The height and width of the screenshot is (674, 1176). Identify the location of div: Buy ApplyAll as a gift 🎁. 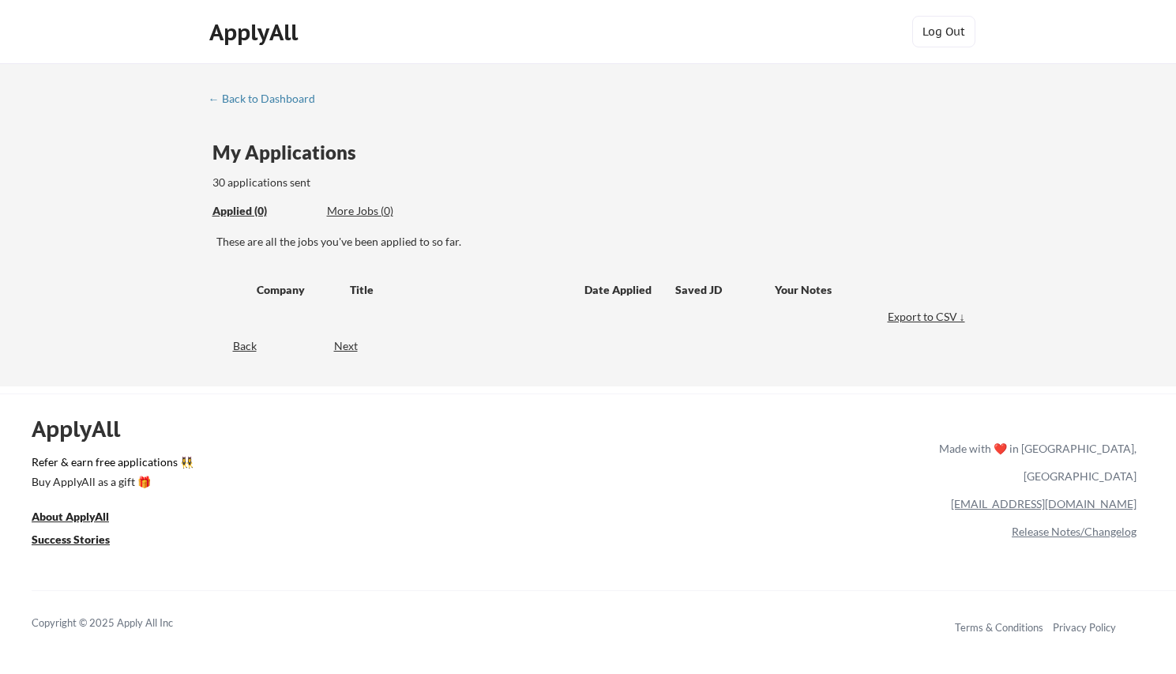
(111, 482).